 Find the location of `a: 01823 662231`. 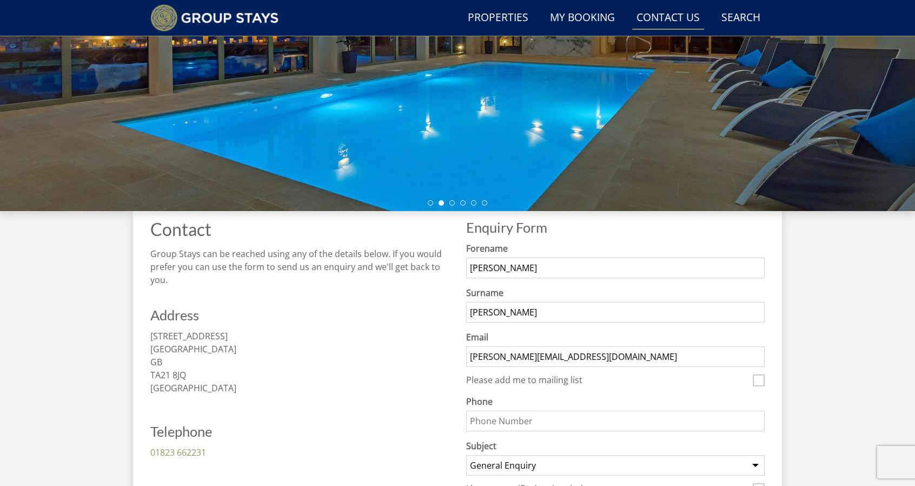

a: 01823 662231 is located at coordinates (178, 452).